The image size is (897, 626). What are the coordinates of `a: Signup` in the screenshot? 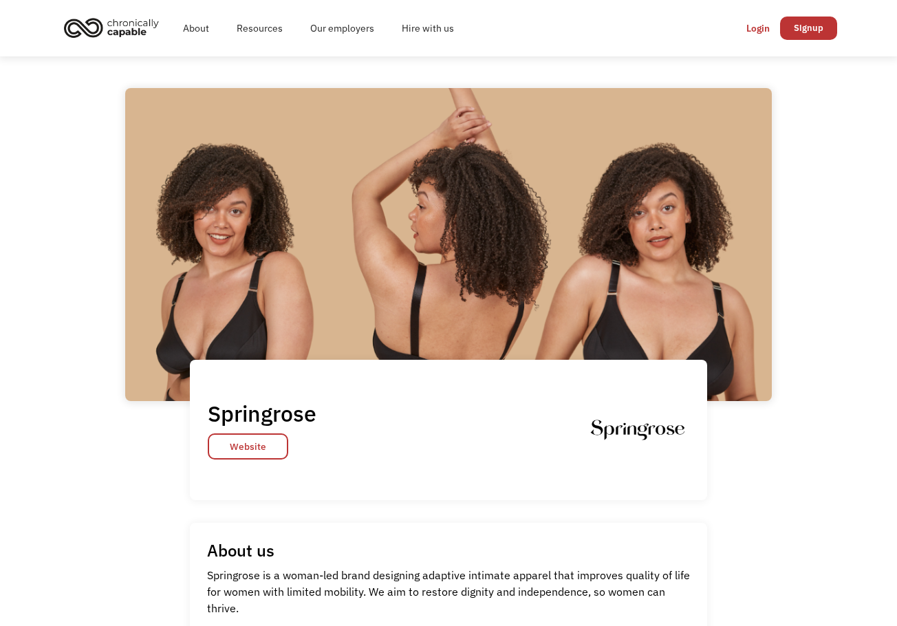 It's located at (808, 28).